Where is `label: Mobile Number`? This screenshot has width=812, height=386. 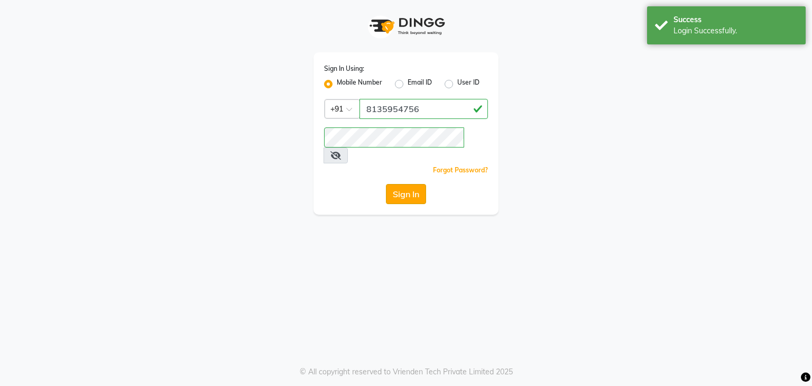 label: Mobile Number is located at coordinates (359, 84).